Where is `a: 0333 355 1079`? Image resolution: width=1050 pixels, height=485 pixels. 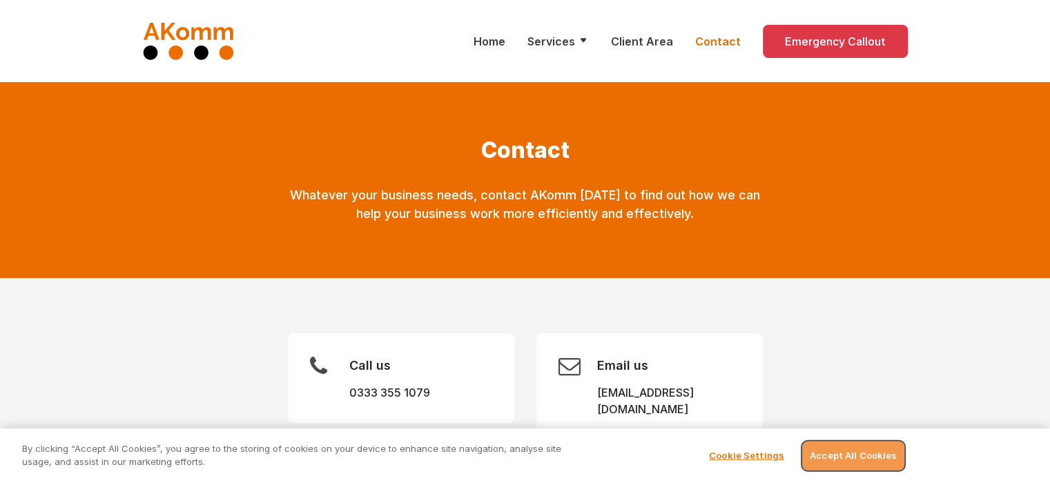
a: 0333 355 1079 is located at coordinates (389, 393).